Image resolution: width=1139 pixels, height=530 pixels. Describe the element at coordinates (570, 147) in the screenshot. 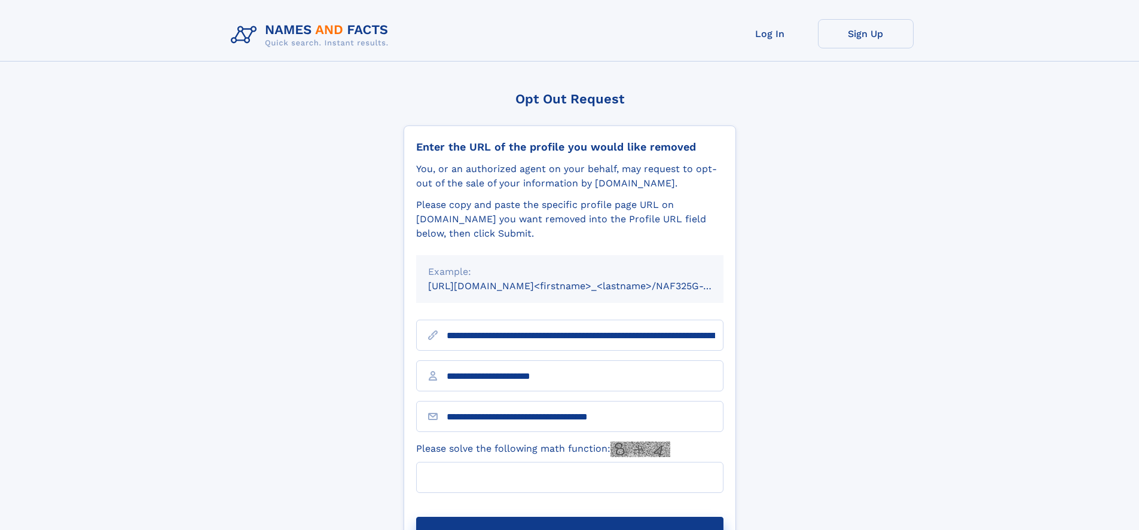

I see `div: Enter the URL of the profile you would like removed` at that location.